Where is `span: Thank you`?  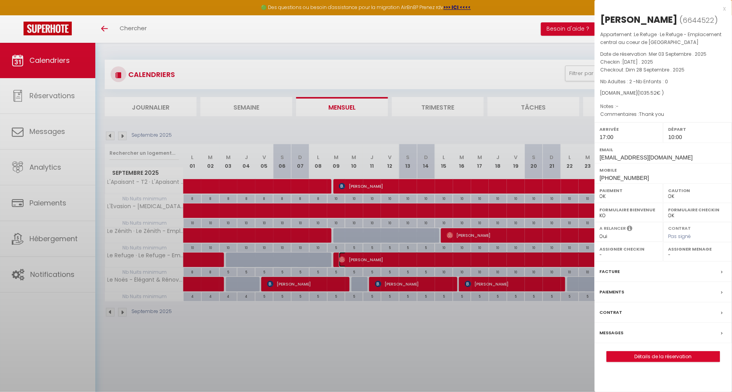
span: Thank you is located at coordinates (652, 114).